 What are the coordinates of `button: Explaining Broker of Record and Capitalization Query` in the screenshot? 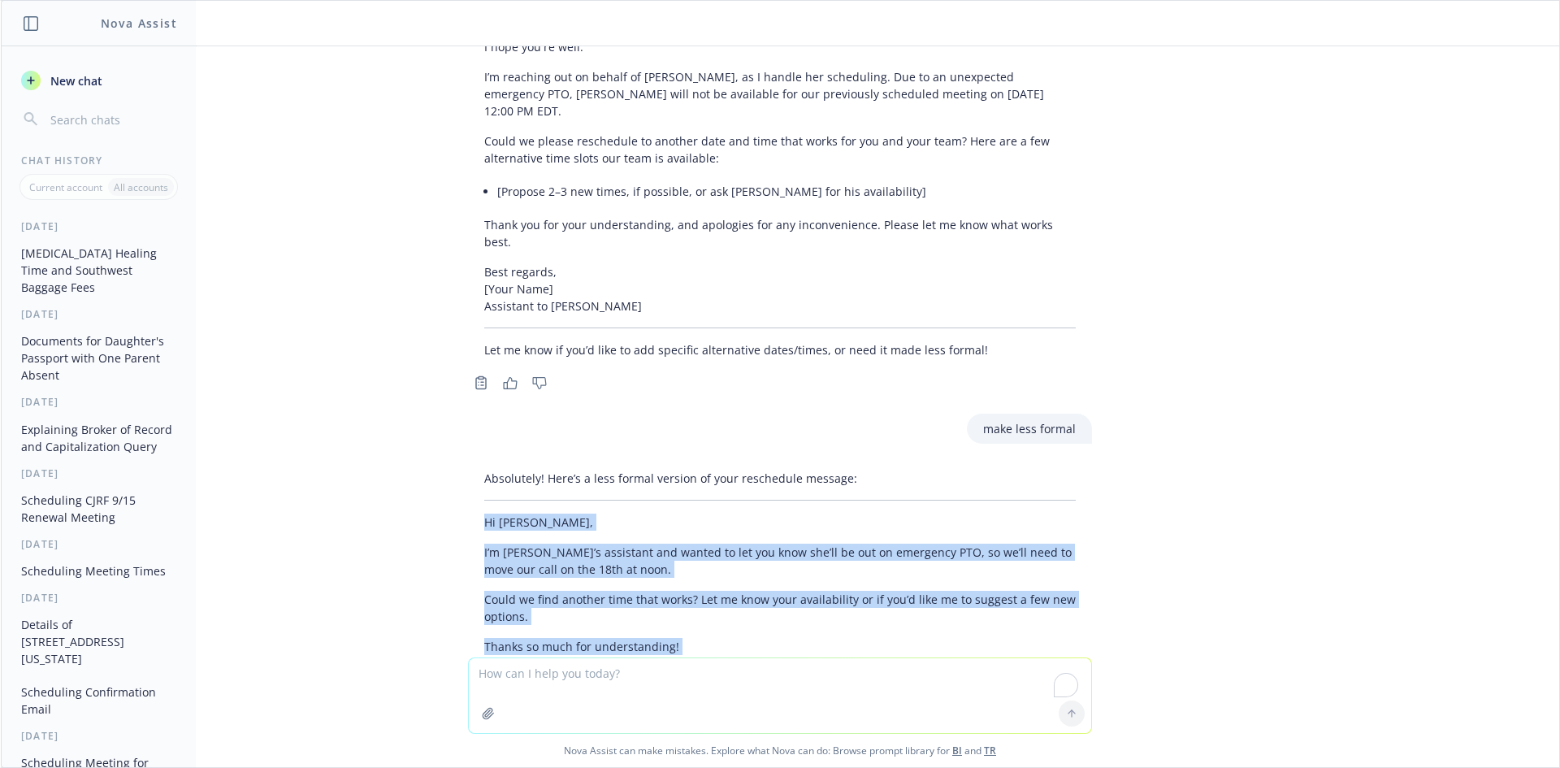 It's located at (98, 438).